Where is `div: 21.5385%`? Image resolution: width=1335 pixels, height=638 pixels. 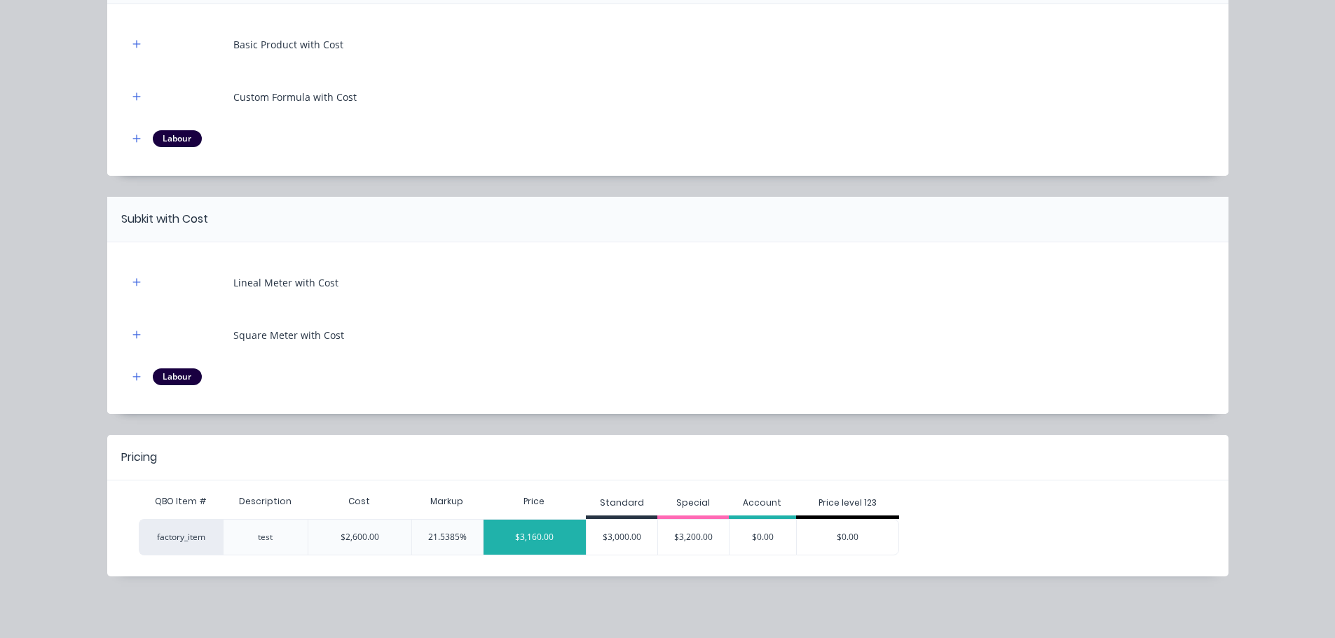 div: 21.5385% is located at coordinates (447, 537).